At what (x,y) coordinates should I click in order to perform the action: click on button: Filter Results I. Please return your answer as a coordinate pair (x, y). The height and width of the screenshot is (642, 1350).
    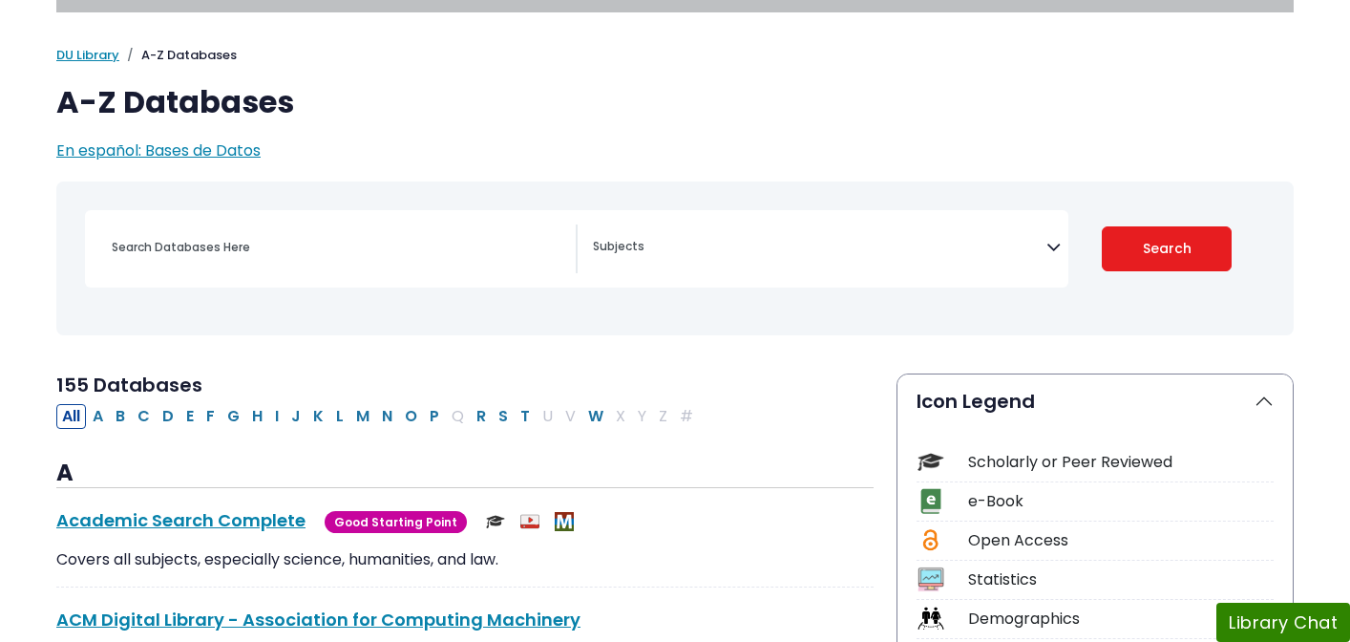
    Looking at the image, I should click on (277, 416).